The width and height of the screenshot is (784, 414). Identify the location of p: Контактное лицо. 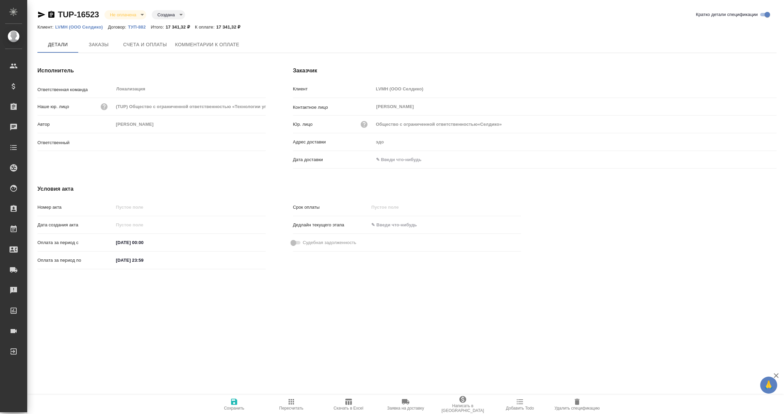
(333, 108).